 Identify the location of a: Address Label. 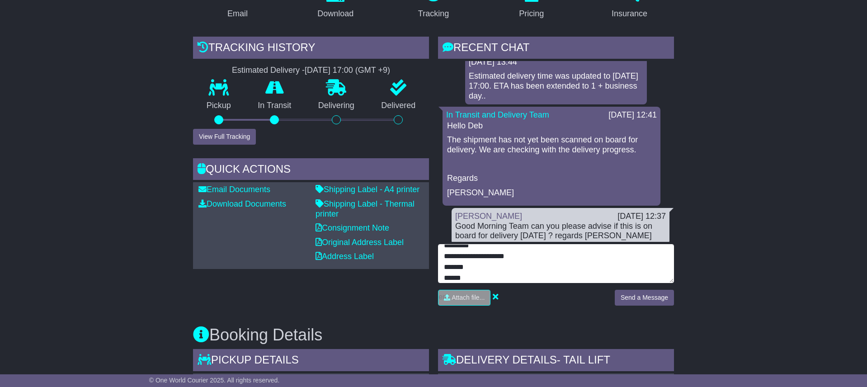
(344, 256).